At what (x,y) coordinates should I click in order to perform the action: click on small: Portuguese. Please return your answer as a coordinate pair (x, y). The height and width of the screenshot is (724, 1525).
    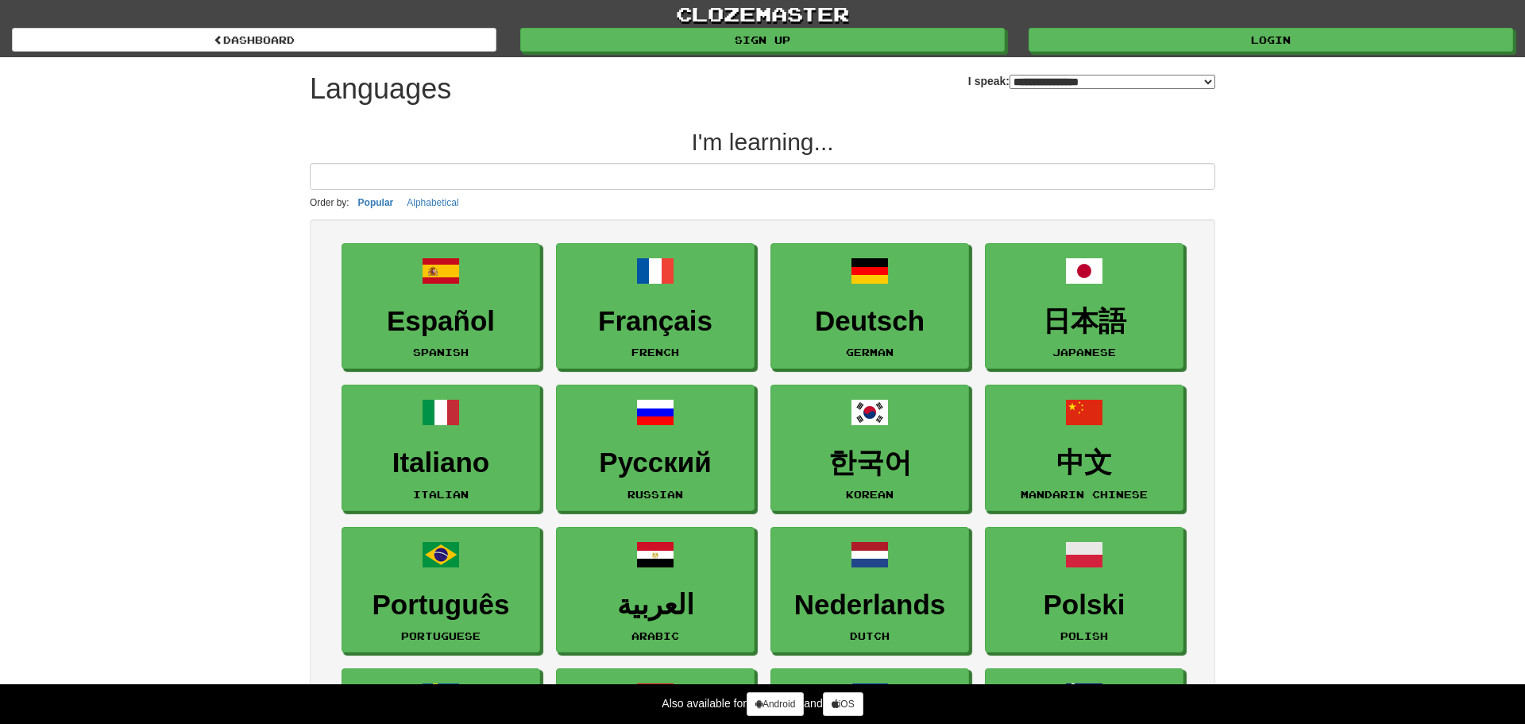
    Looking at the image, I should click on (441, 636).